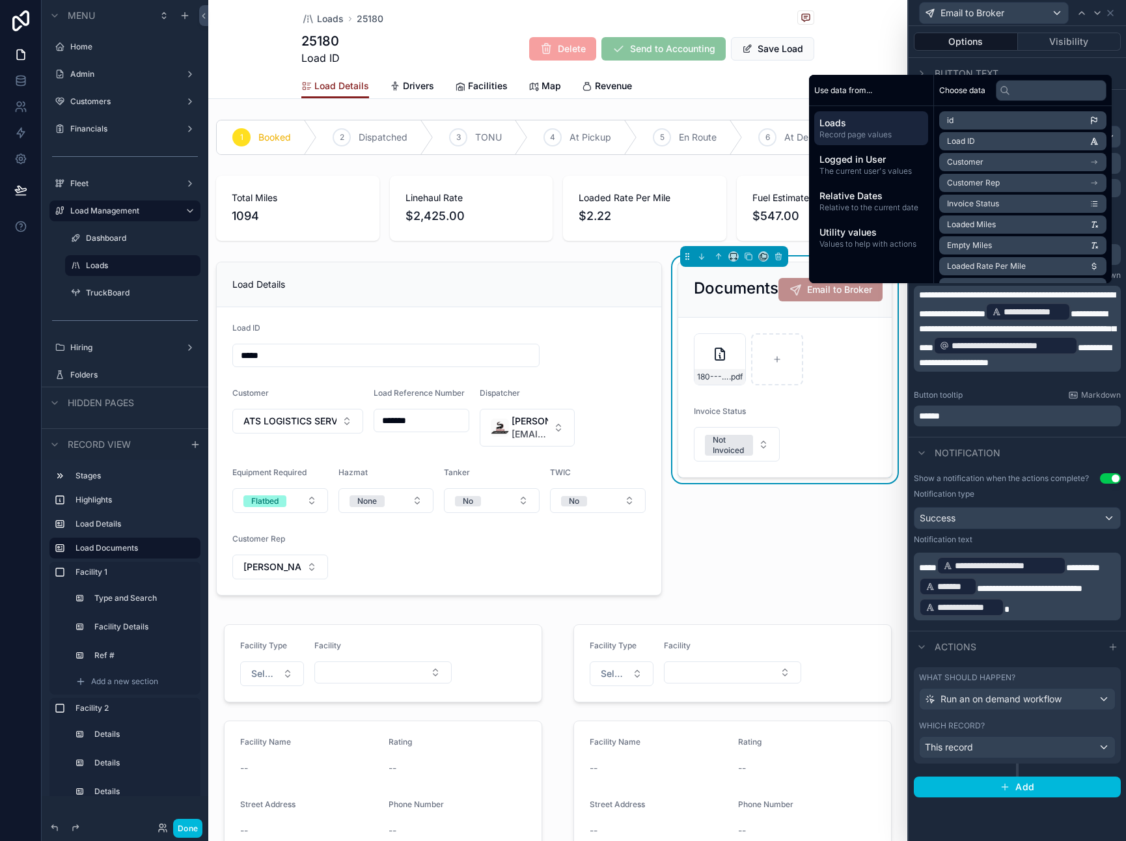  I want to click on a: Folders, so click(131, 375).